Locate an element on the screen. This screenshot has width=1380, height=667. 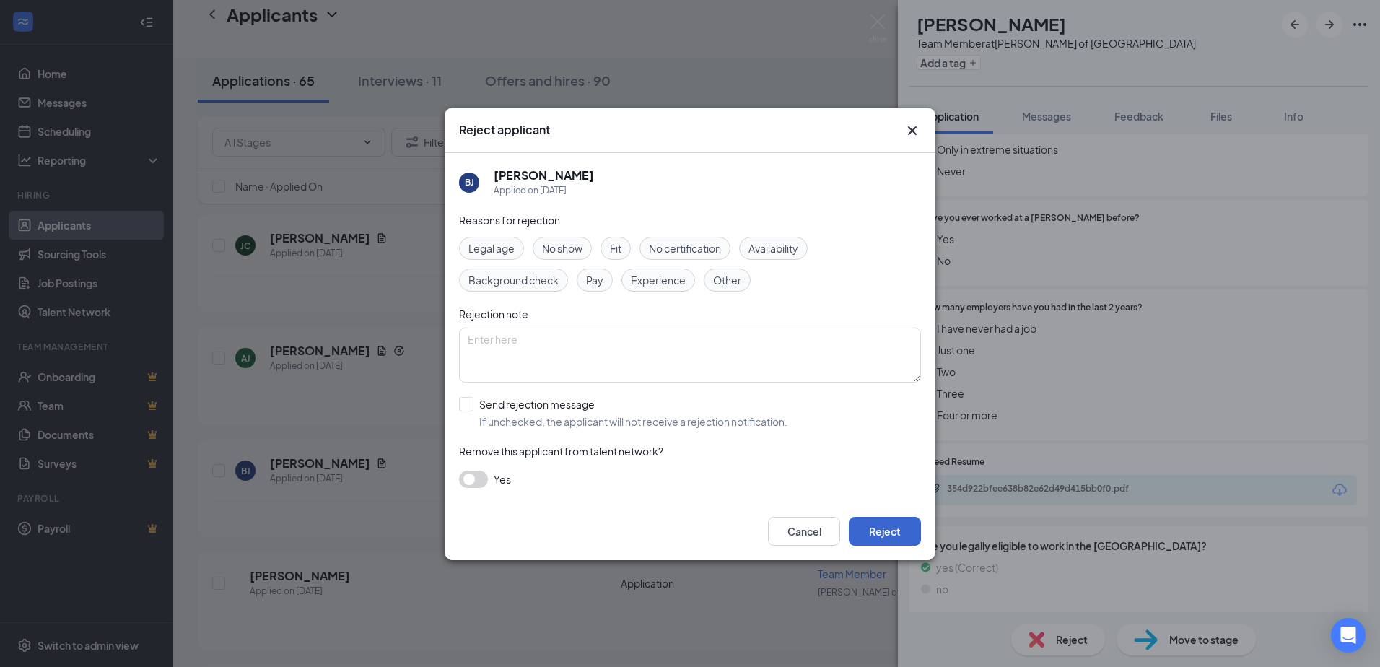
div: Open Intercom Messenger is located at coordinates (1348, 635).